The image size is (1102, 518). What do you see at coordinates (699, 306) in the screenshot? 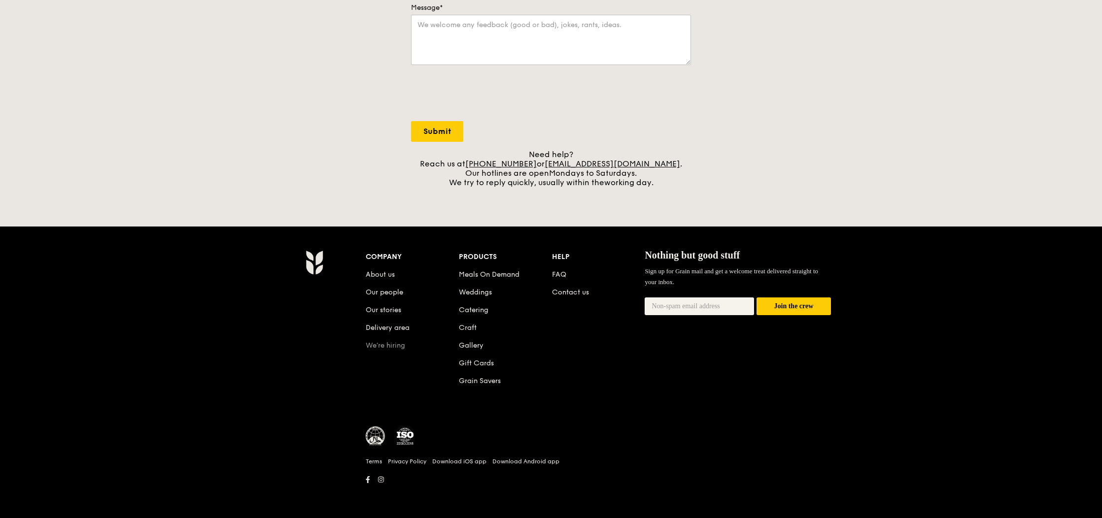
I see `input: Non-spam email address` at bounding box center [699, 306].